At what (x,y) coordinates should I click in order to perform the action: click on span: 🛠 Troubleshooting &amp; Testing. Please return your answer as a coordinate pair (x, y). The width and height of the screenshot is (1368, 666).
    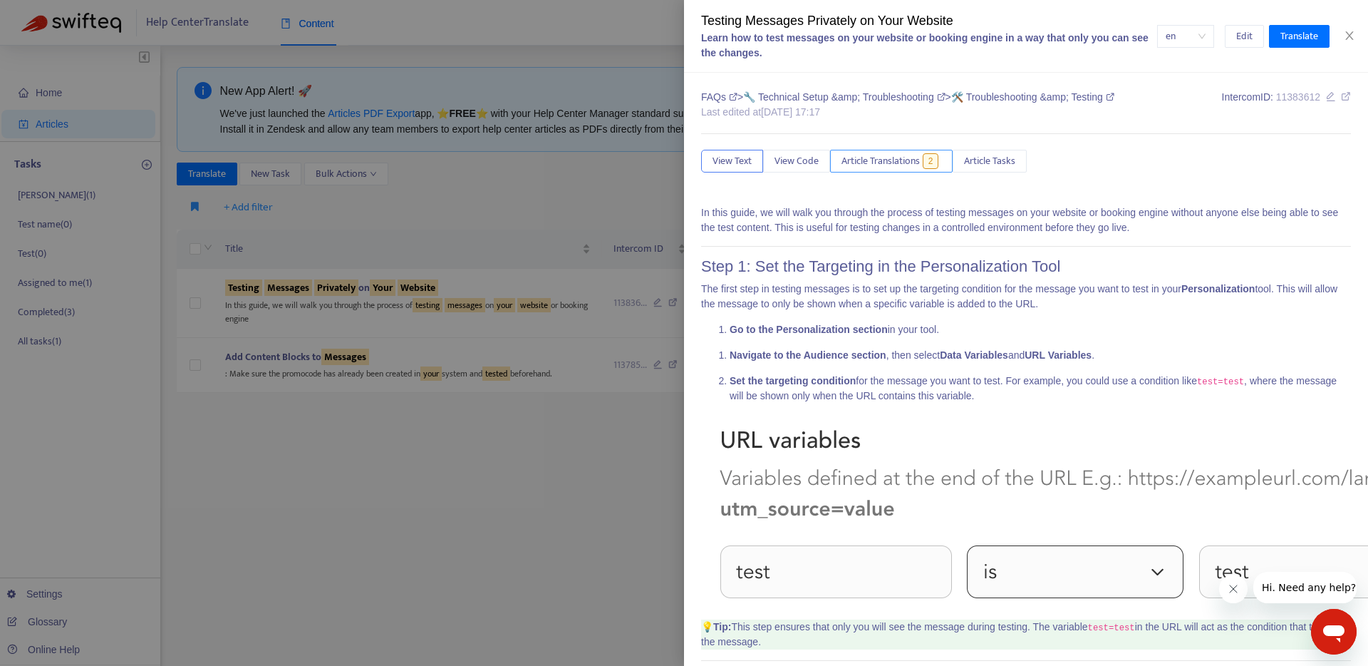
    Looking at the image, I should click on (1032, 97).